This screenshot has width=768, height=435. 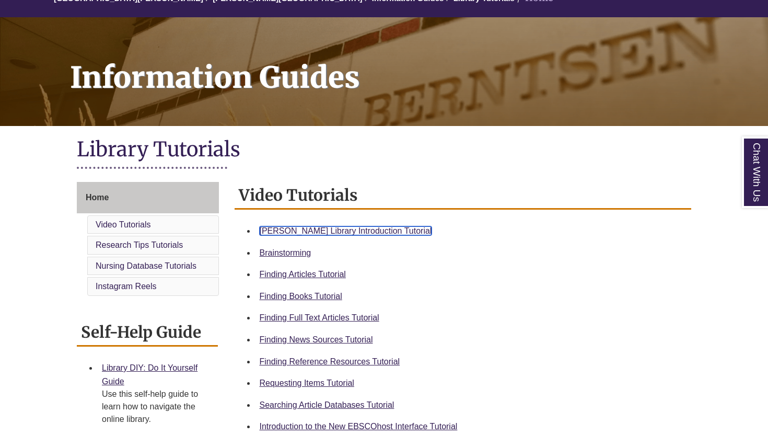 What do you see at coordinates (316, 339) in the screenshot?
I see `a: Finding News Sources Tutorial` at bounding box center [316, 339].